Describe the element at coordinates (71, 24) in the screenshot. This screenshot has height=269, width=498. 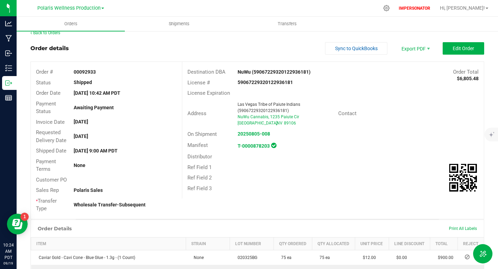
I see `a: Orders` at that location.